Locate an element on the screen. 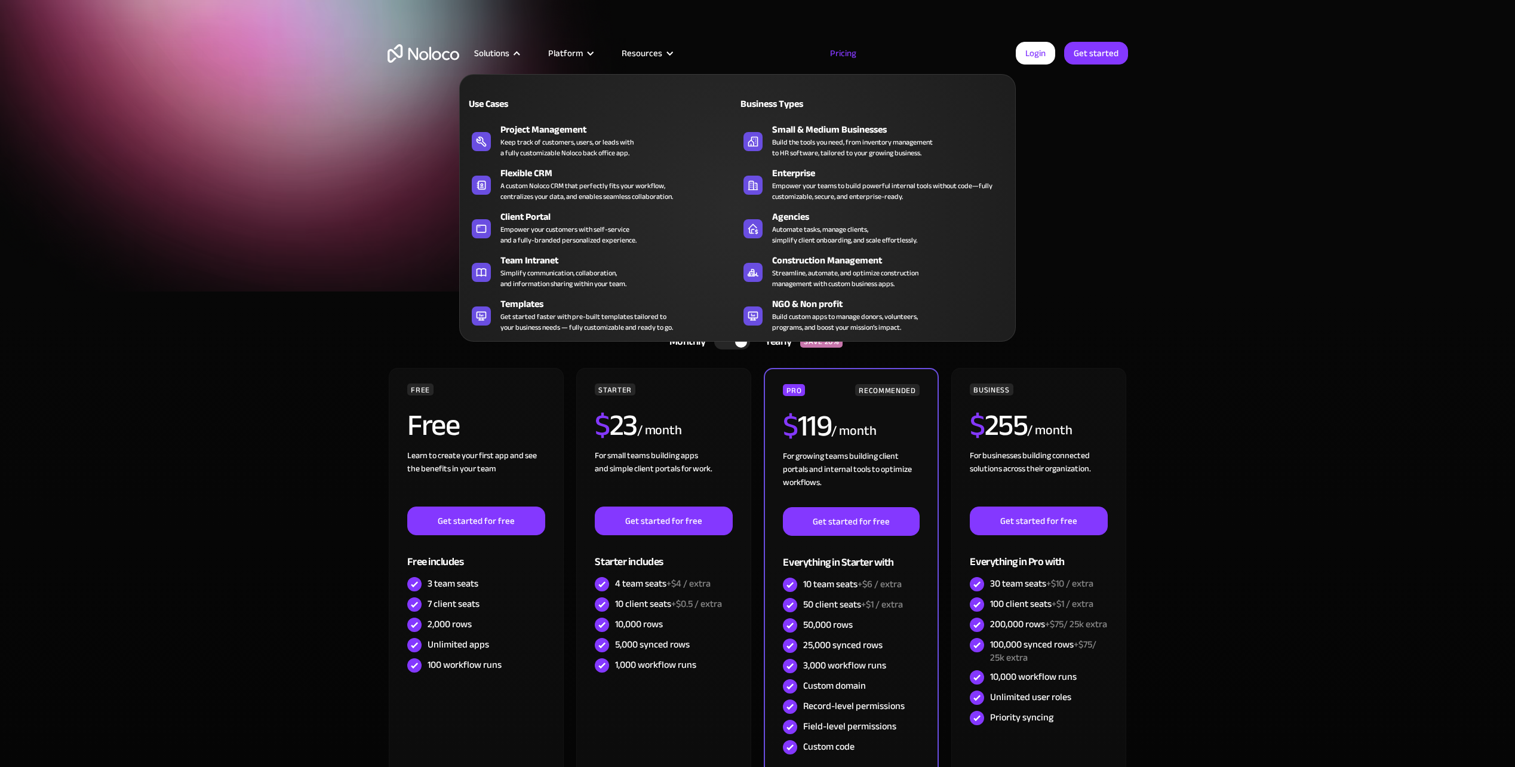  div: 10,000 workflow runs is located at coordinates (1033, 676).